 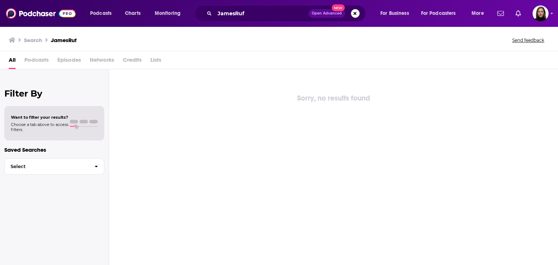 What do you see at coordinates (262, 13) in the screenshot?
I see `input: Search podcasts, credits, & more...` at bounding box center [262, 13].